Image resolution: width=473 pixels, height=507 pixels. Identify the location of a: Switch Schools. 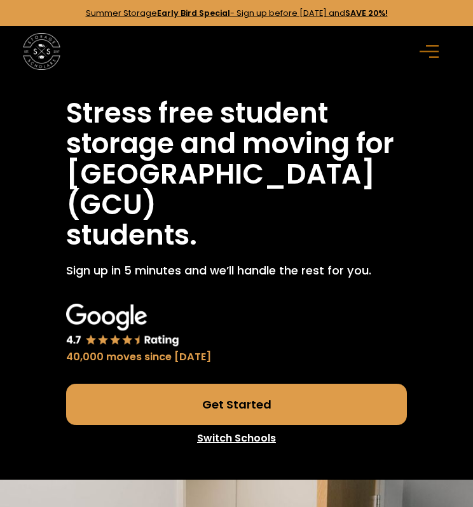
(236, 438).